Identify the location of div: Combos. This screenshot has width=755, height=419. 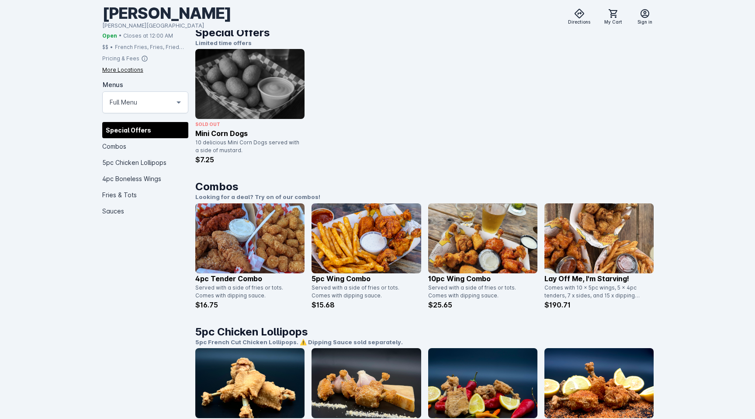
(145, 145).